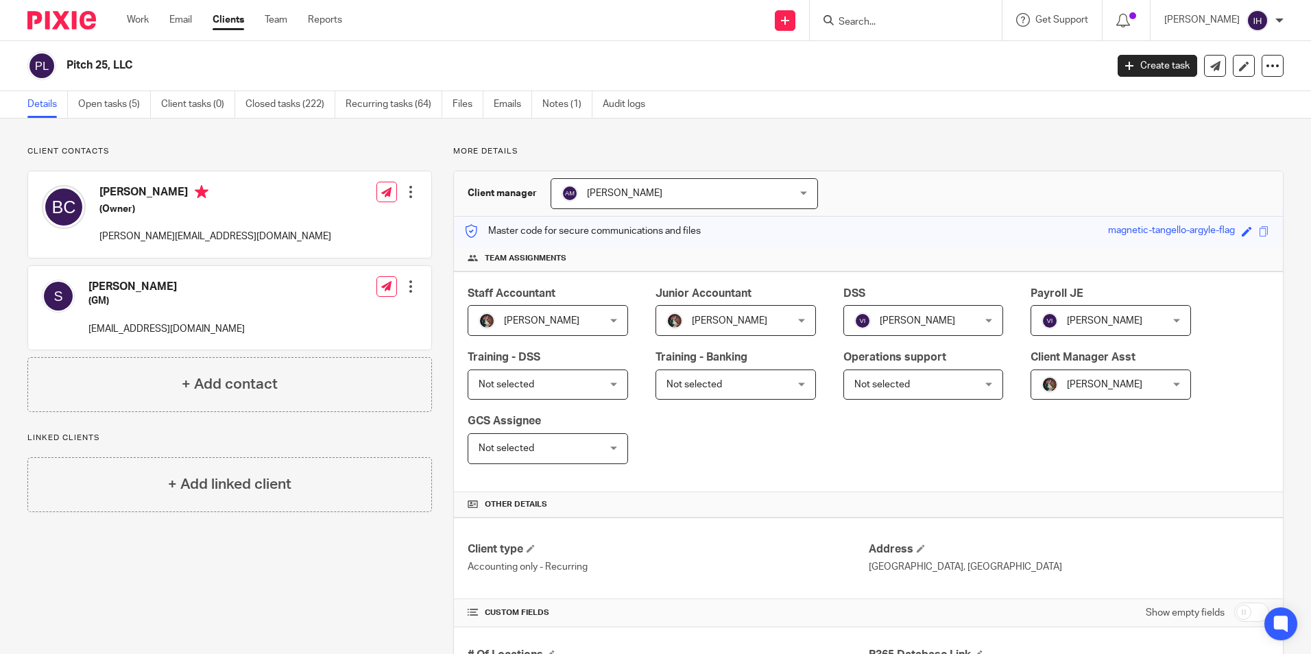 The image size is (1311, 654). Describe the element at coordinates (228, 20) in the screenshot. I see `a: Clients` at that location.